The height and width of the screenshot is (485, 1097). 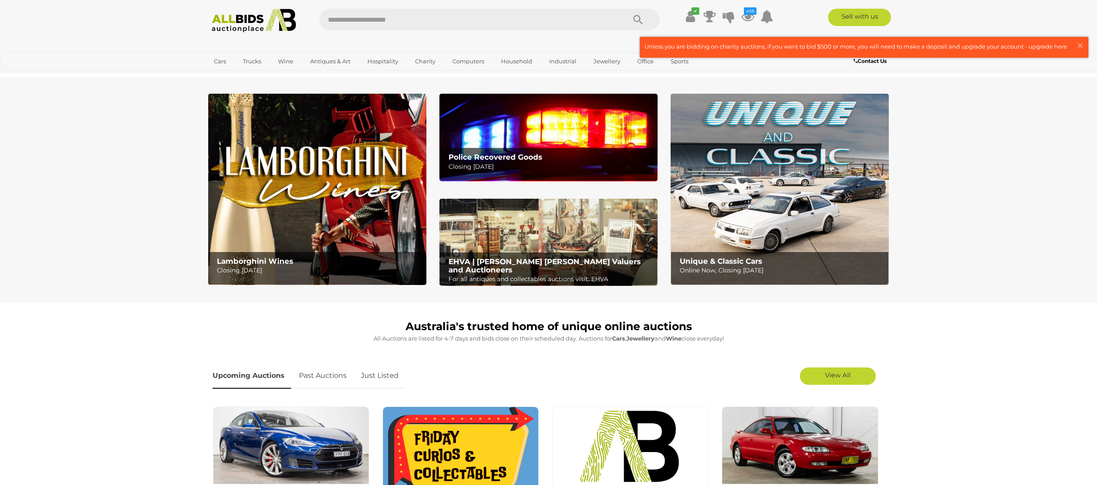 I want to click on b: Police Recovered Goods, so click(x=495, y=157).